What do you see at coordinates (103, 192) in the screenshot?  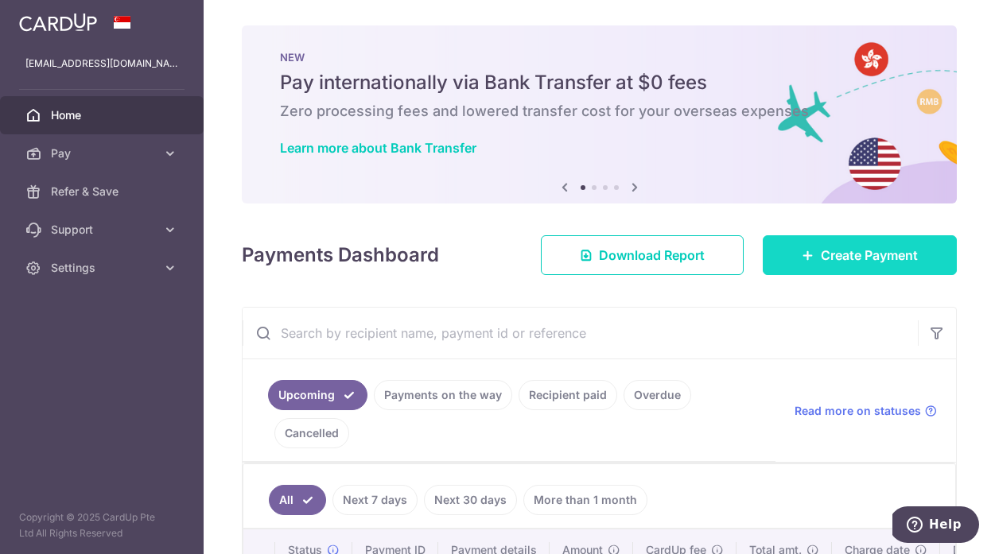 I see `span: Refer & Save` at bounding box center [103, 192].